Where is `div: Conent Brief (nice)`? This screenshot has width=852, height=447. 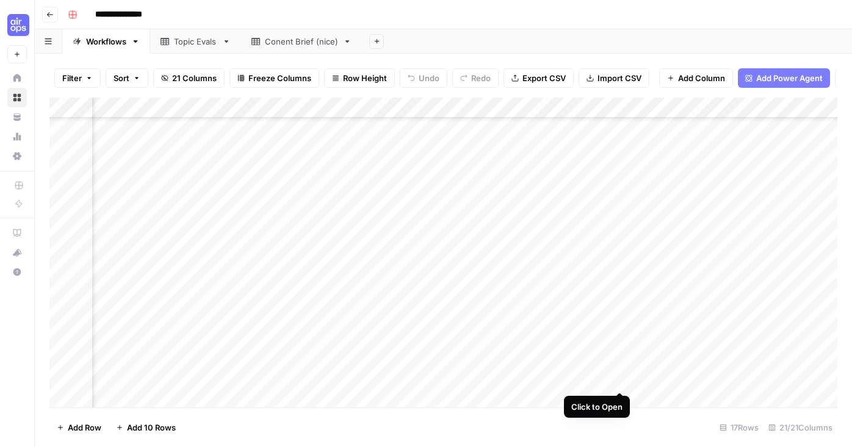 div: Conent Brief (nice) is located at coordinates (301, 41).